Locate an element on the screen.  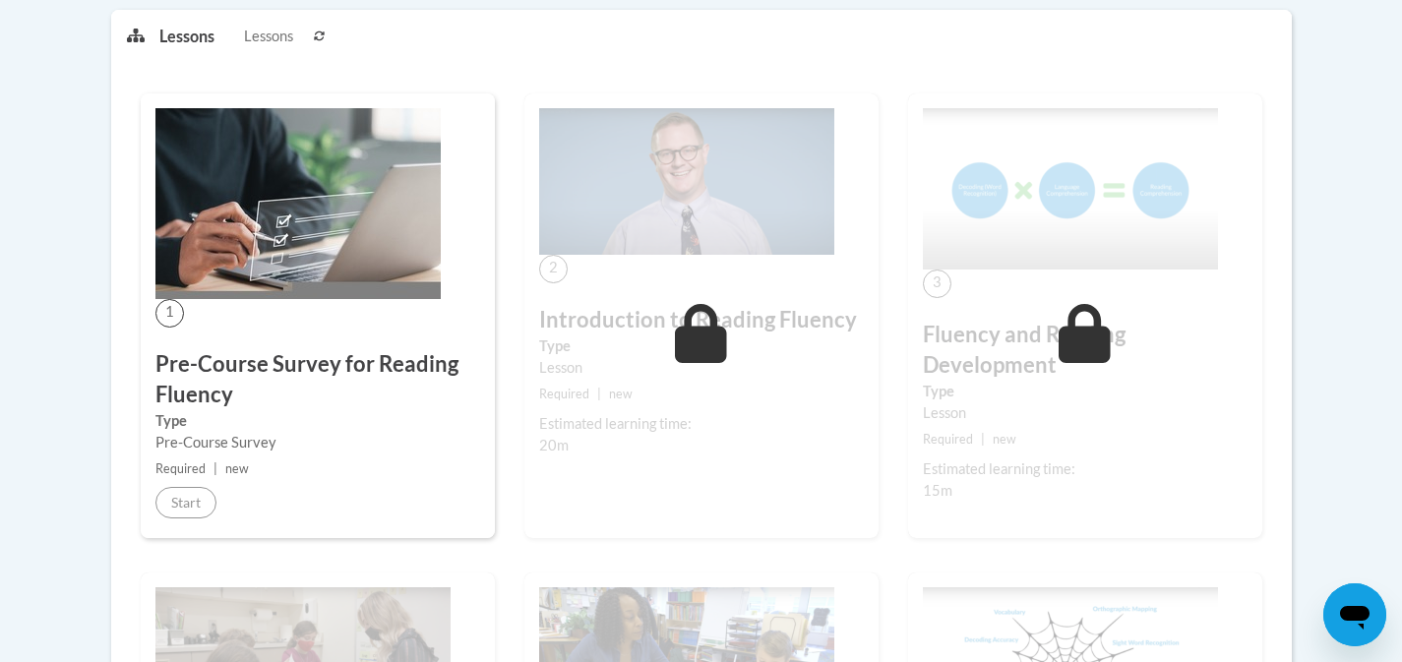
span: 3 is located at coordinates (937, 283).